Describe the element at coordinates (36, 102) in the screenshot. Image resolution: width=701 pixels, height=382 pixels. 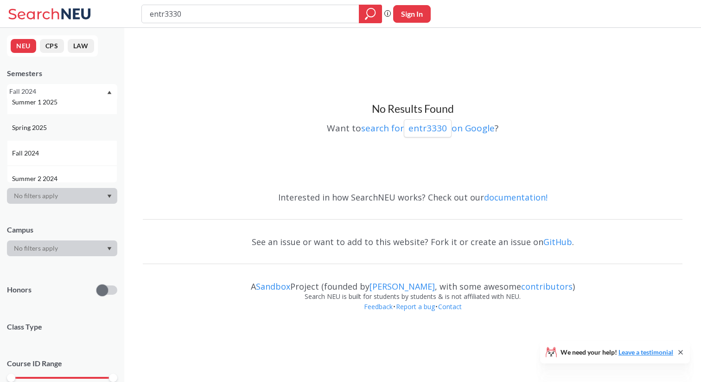
I see `span: Summer 1 2025` at that location.